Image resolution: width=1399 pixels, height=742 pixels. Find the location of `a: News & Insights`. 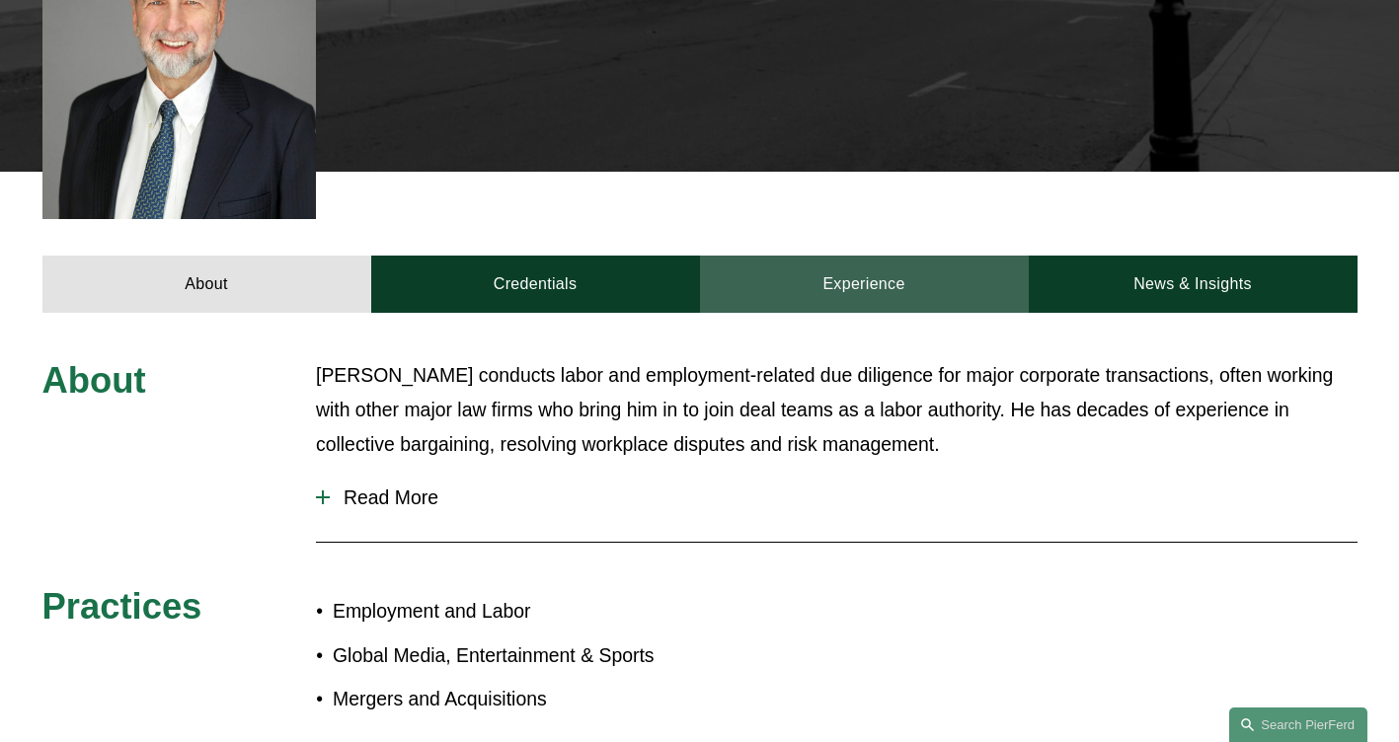

a: News & Insights is located at coordinates (1192, 283).